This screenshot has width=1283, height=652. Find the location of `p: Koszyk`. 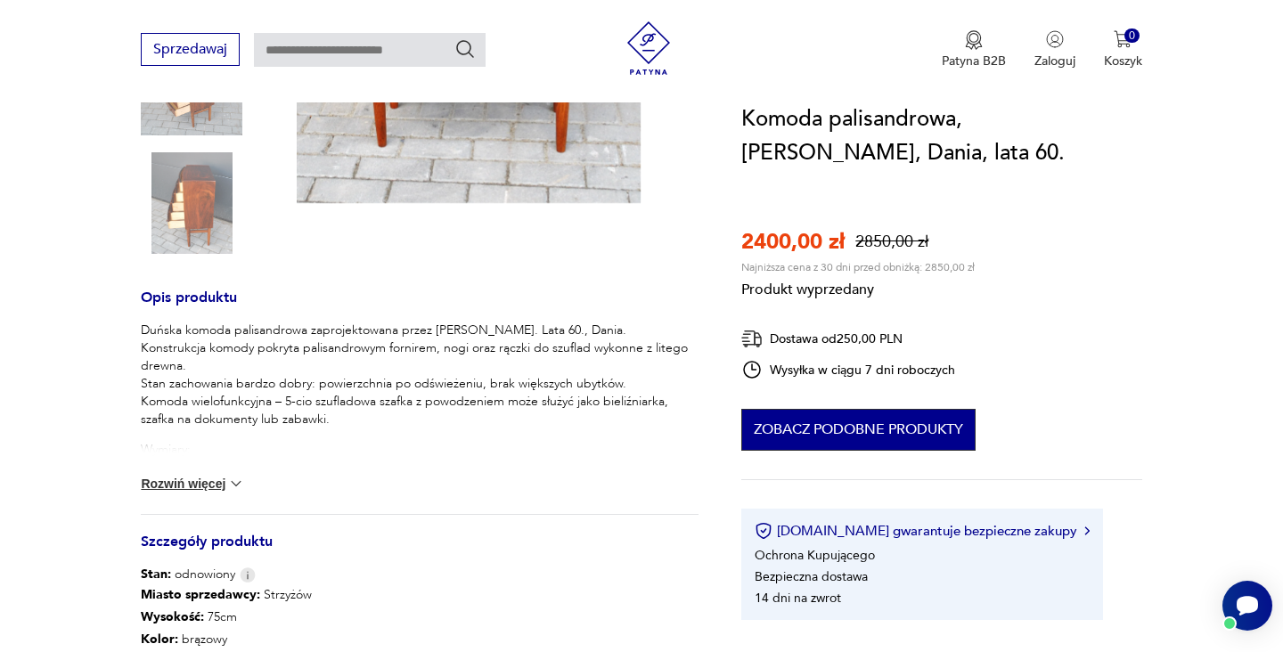

p: Koszyk is located at coordinates (1123, 61).